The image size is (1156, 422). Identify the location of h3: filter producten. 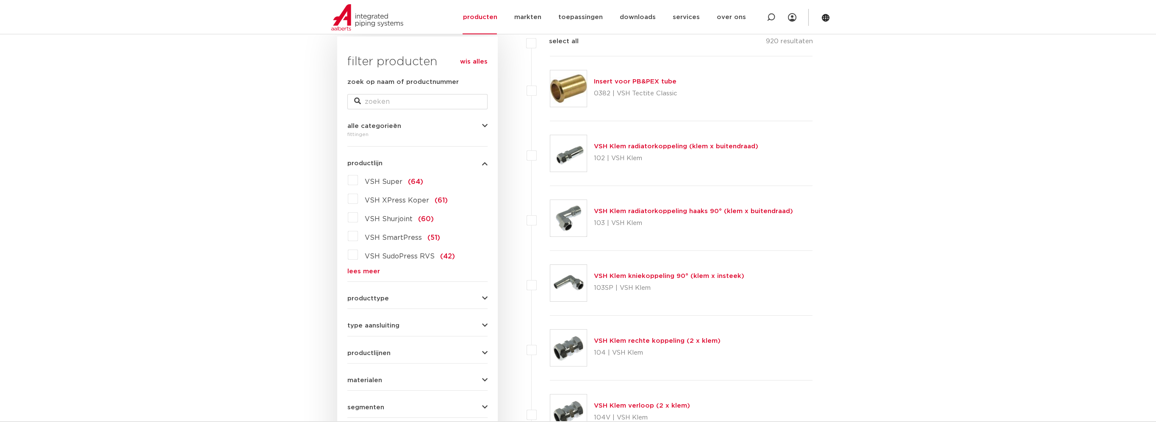
(417, 62).